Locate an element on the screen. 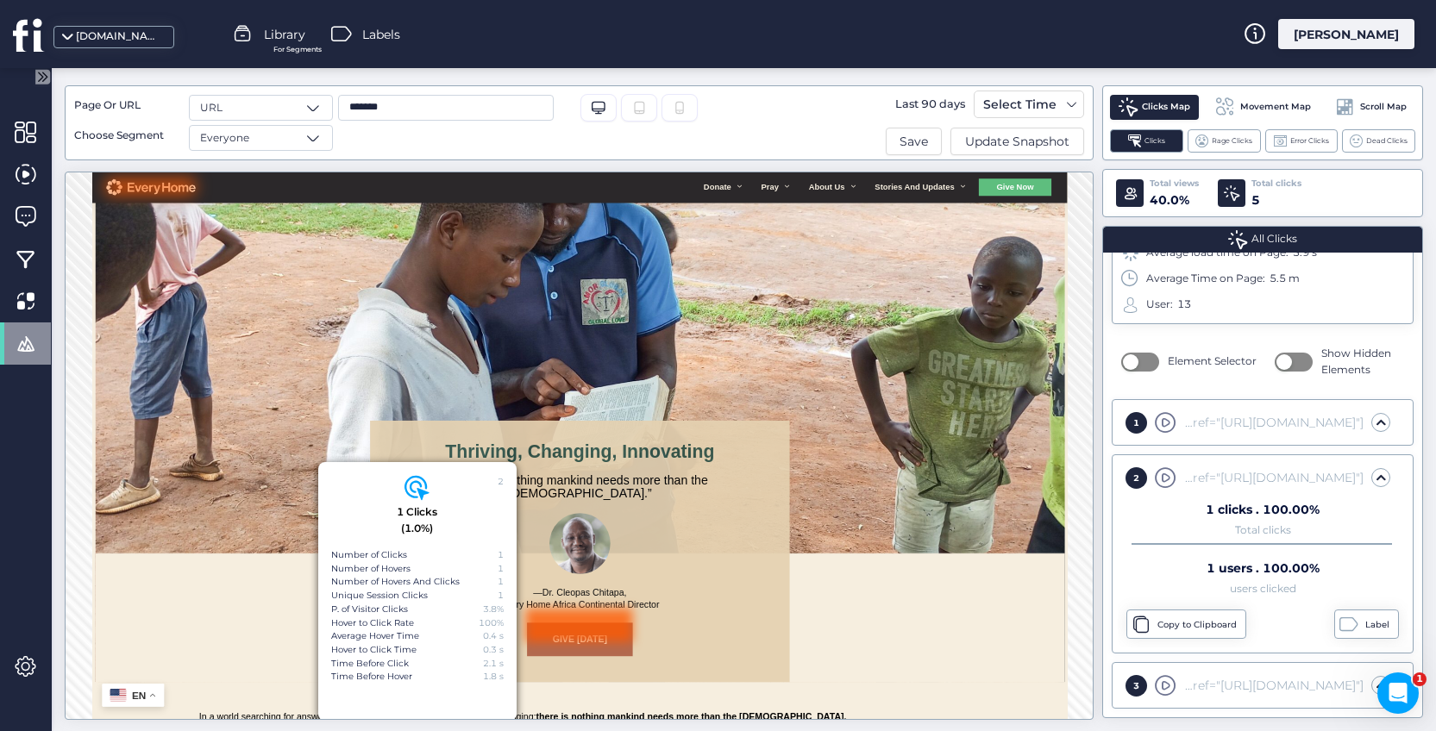 The image size is (1436, 731). div: Last 90 days is located at coordinates (930, 104).